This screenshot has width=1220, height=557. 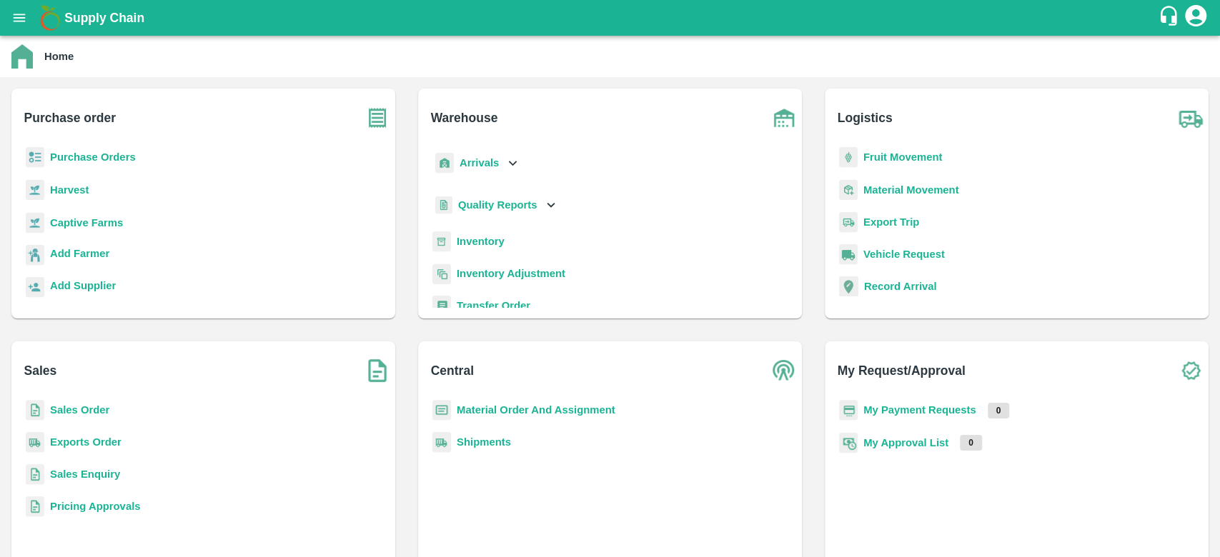 I want to click on a: Record Arrival, so click(x=900, y=286).